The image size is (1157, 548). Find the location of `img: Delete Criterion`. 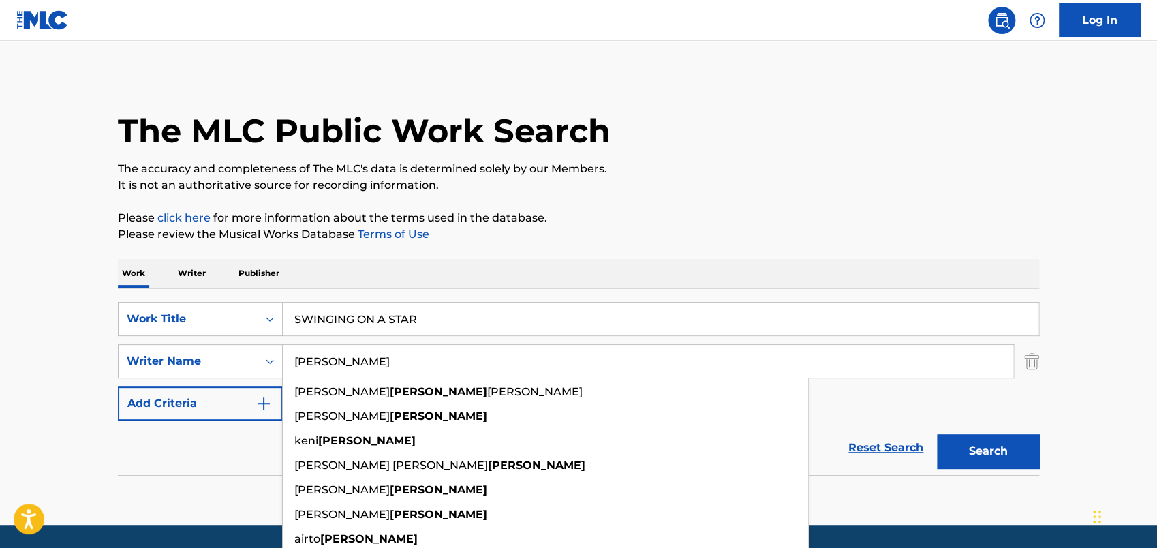

img: Delete Criterion is located at coordinates (1032, 361).